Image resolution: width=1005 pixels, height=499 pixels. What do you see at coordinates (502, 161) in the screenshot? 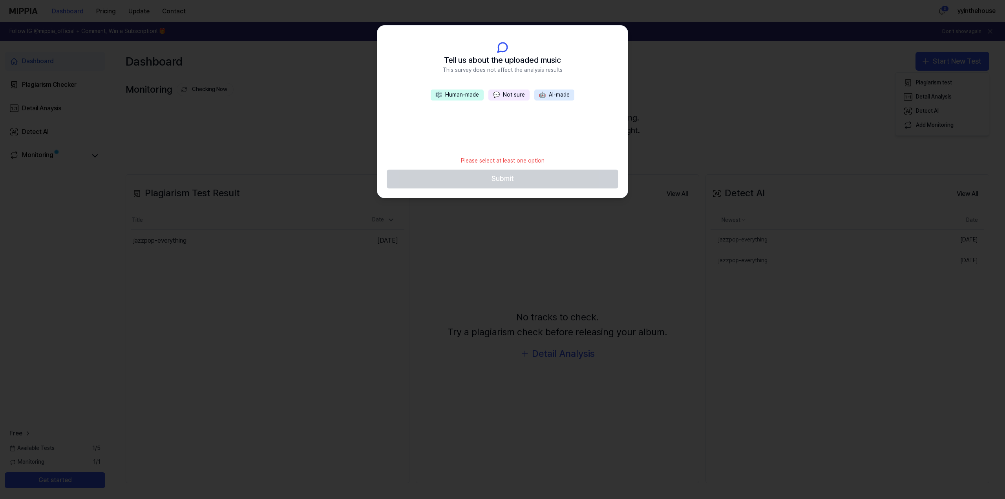
I see `div: Please select at least one option` at bounding box center [502, 161].